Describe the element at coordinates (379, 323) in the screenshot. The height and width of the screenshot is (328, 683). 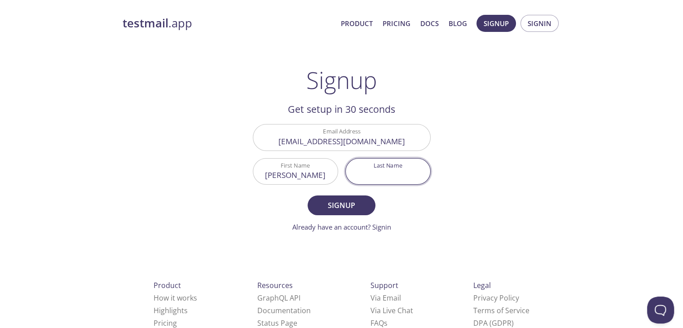
I see `a: FAQ` at that location.